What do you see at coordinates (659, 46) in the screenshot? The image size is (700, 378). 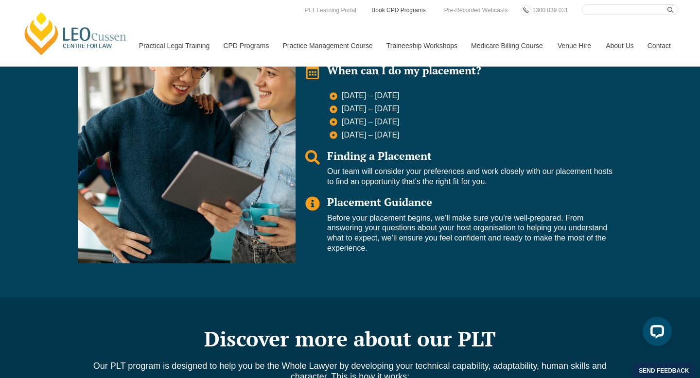 I see `a: Contact` at bounding box center [659, 46].